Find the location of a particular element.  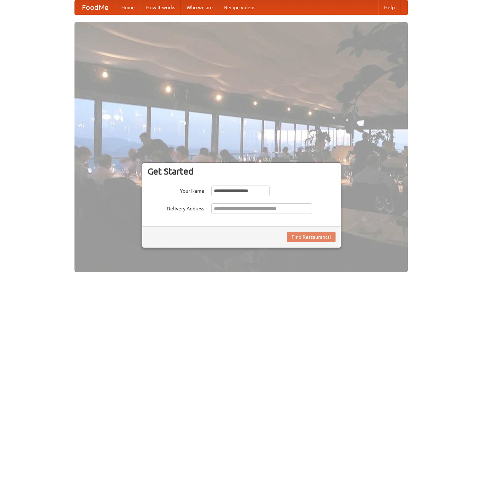

button: Find Restaurants! is located at coordinates (311, 237).